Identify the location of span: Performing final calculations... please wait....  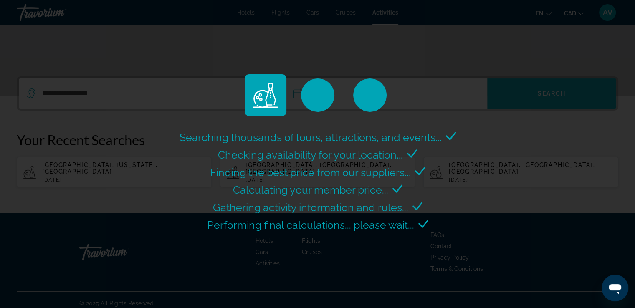
(311, 225).